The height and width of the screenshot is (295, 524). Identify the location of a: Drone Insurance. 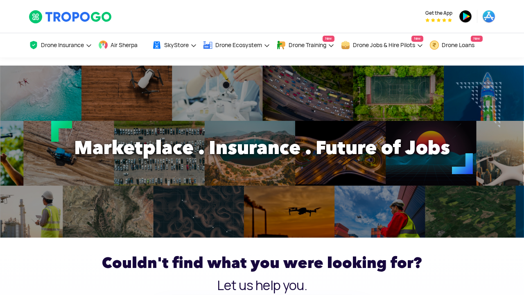
(60, 45).